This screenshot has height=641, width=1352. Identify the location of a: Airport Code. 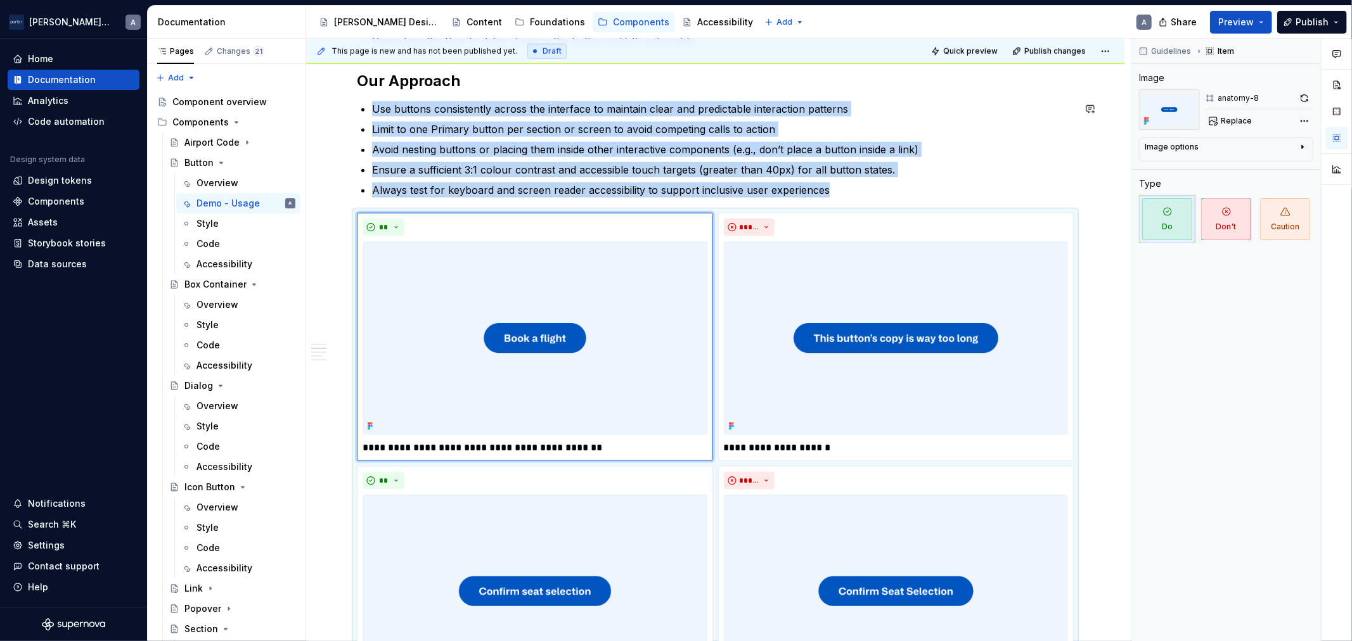
(232, 143).